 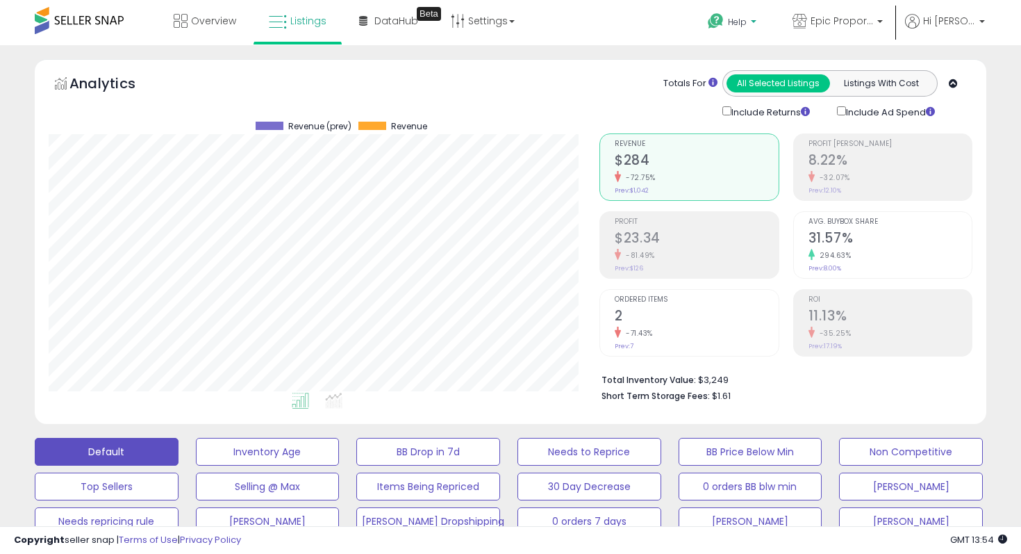 I want to click on span: Ordered Items, so click(x=696, y=299).